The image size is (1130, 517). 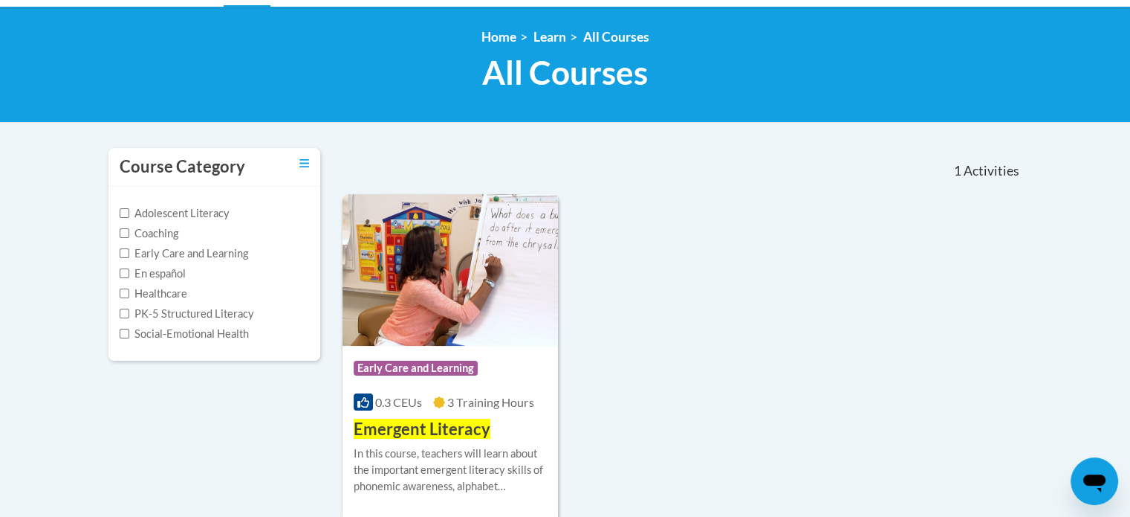 I want to click on a: Learn, so click(x=550, y=36).